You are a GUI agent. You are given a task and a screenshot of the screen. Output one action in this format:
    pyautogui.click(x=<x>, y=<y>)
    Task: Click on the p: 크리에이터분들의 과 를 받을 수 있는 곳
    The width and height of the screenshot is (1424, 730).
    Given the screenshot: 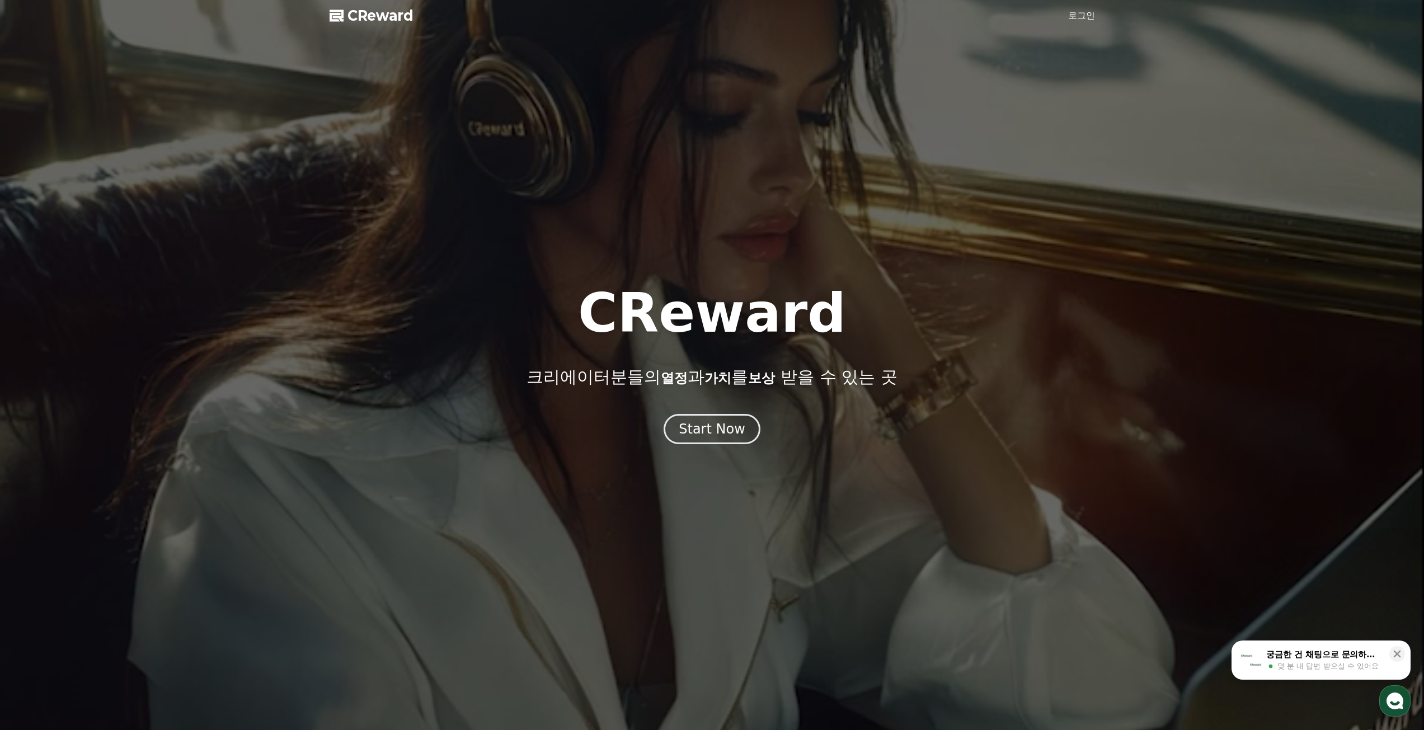 What is the action you would take?
    pyautogui.click(x=712, y=377)
    